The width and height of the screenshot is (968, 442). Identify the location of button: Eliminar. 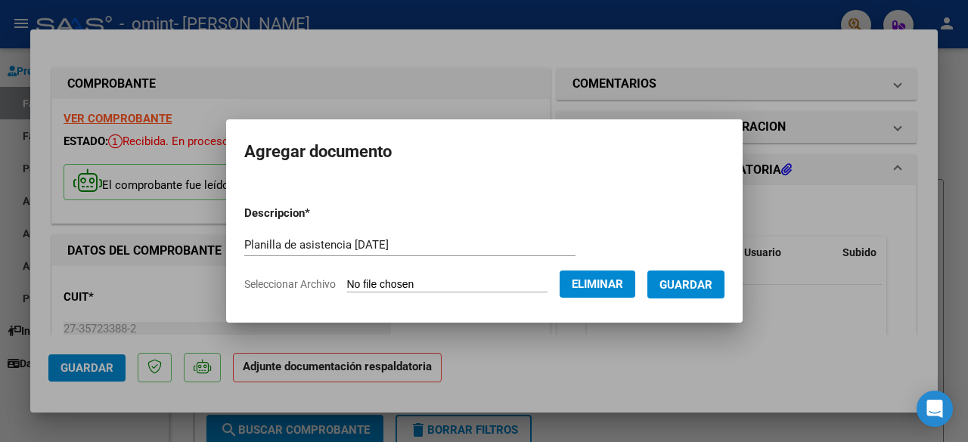
(597, 284).